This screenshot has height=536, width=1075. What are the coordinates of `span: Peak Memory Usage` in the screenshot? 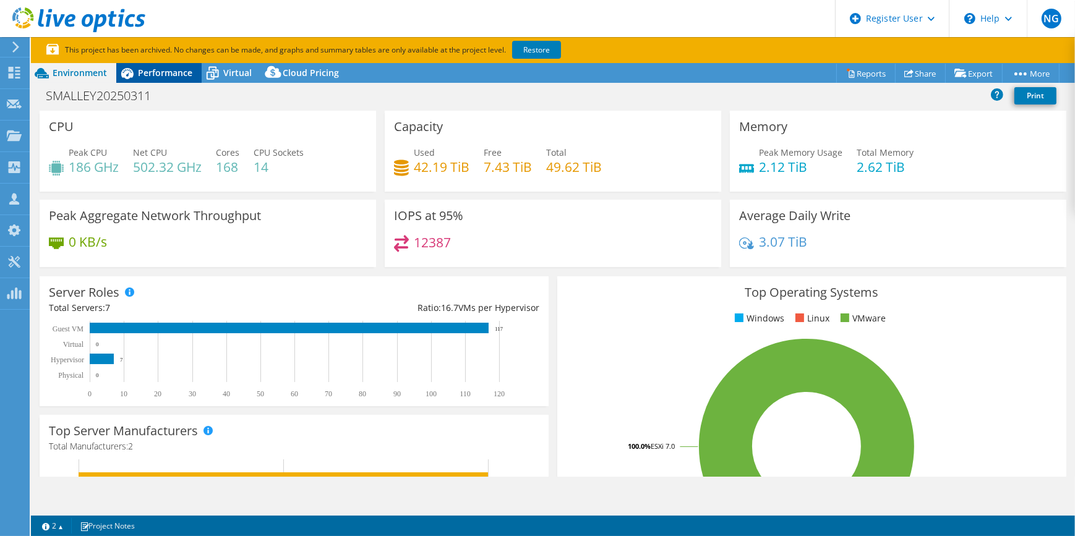 It's located at (801, 152).